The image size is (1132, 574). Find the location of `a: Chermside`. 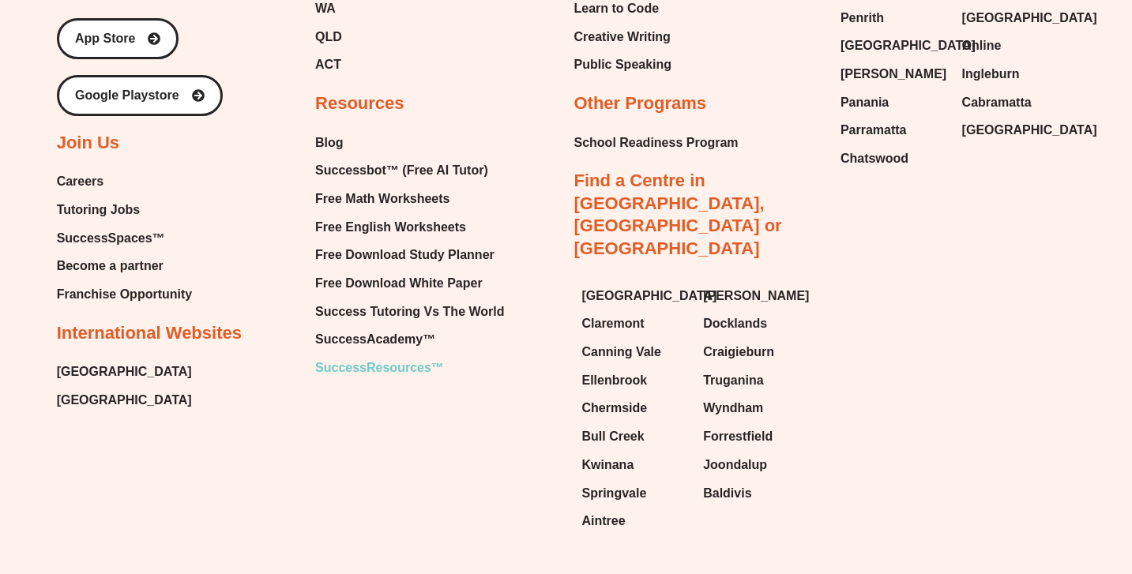

a: Chermside is located at coordinates (635, 409).